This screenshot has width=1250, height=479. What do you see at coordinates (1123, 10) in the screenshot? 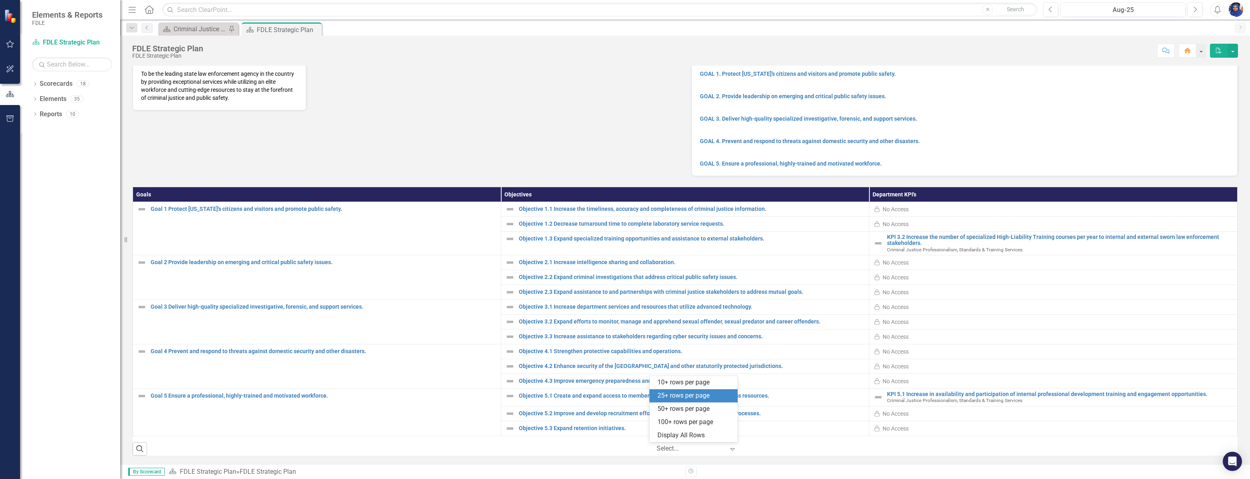
I see `div: Aug-25` at bounding box center [1123, 10].